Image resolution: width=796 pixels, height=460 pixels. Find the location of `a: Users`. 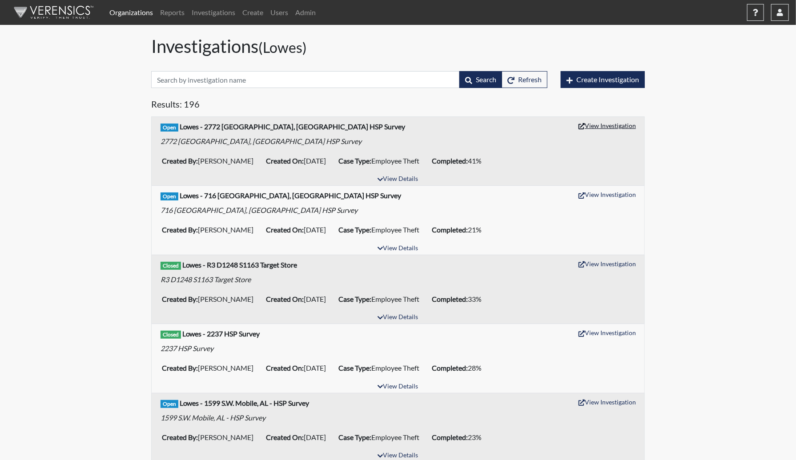

a: Users is located at coordinates (279, 12).